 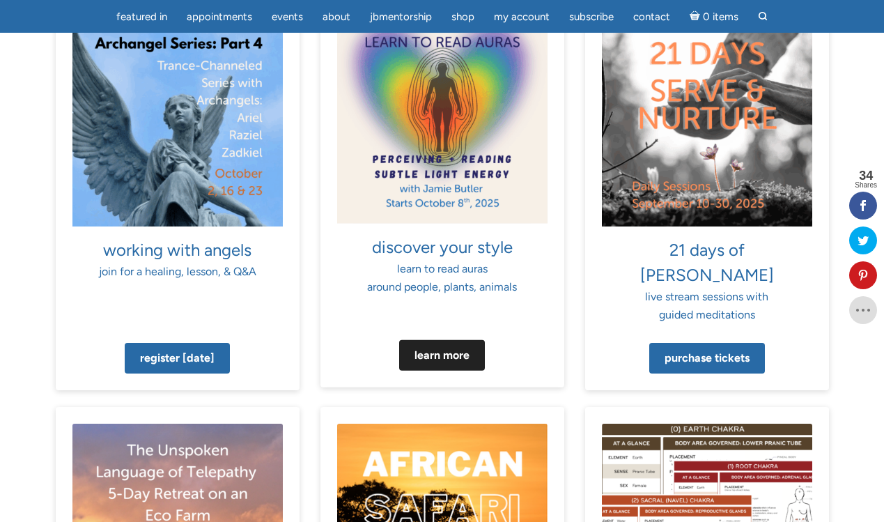 I want to click on a: Shop, so click(x=462, y=17).